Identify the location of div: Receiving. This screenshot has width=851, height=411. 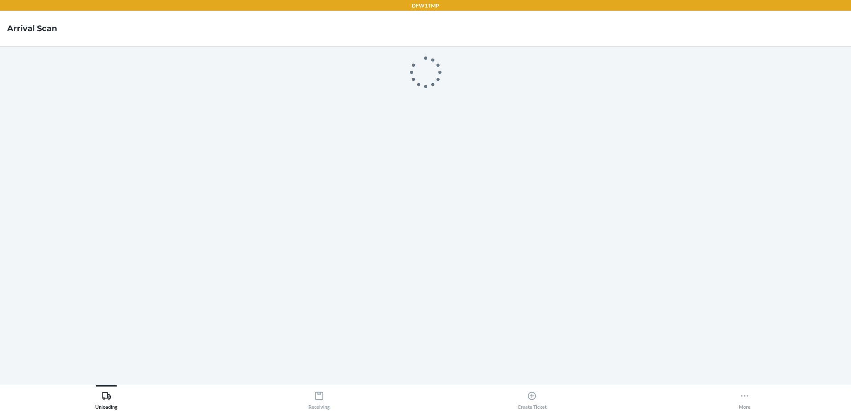
(319, 399).